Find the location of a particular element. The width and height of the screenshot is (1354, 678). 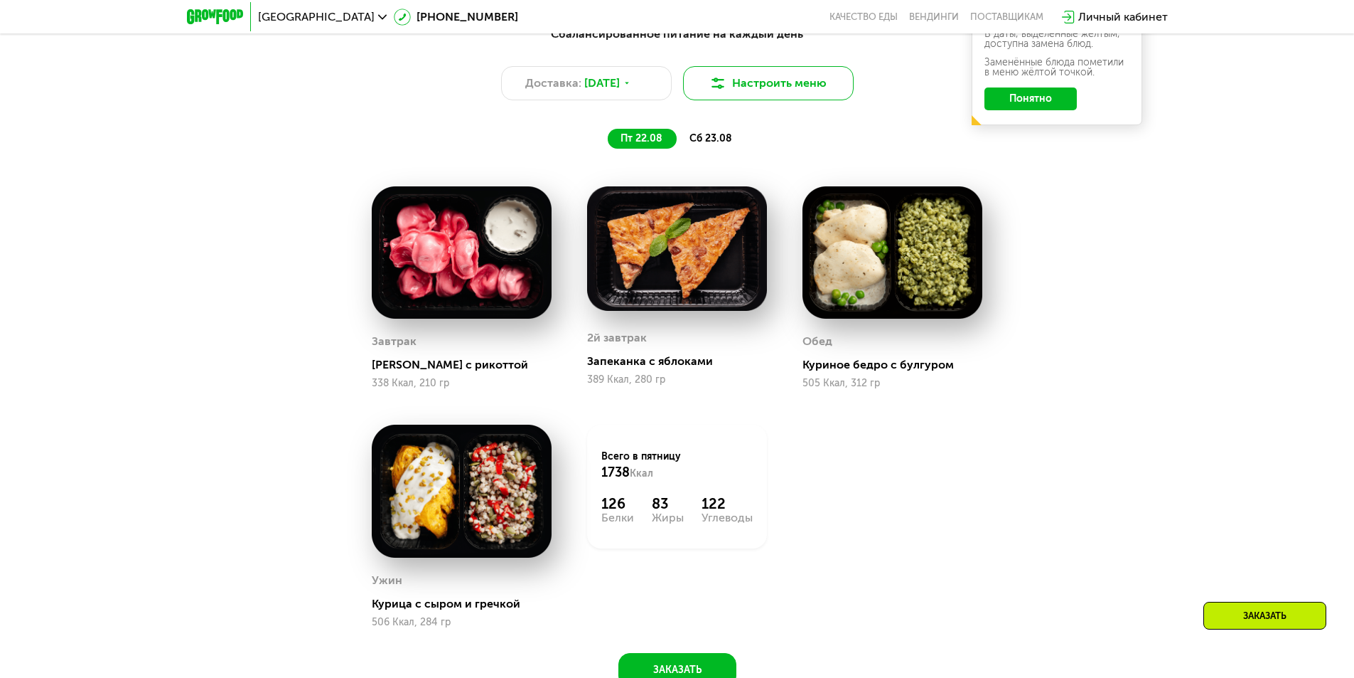

span: 1738 is located at coordinates (616, 472).